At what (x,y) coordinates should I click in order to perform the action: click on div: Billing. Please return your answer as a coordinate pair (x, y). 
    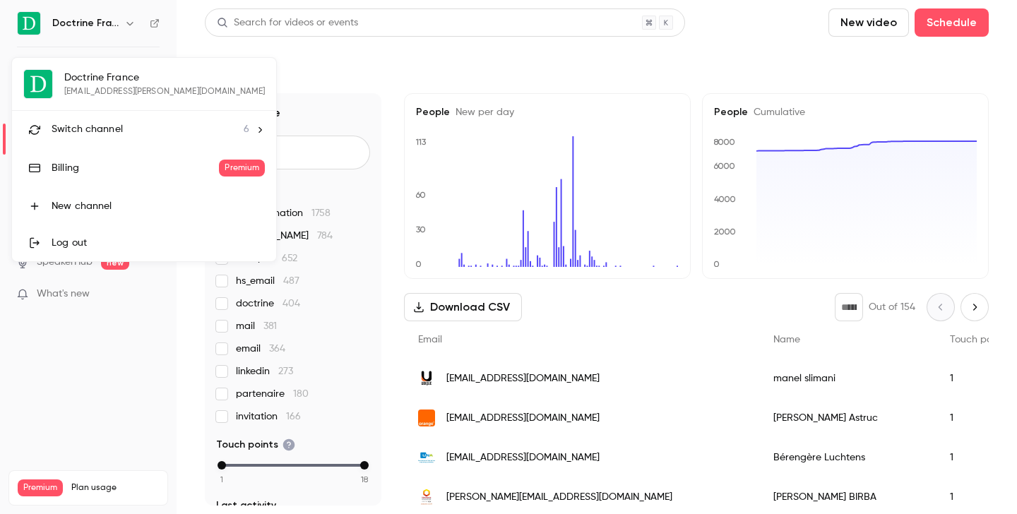
    Looking at the image, I should click on (135, 168).